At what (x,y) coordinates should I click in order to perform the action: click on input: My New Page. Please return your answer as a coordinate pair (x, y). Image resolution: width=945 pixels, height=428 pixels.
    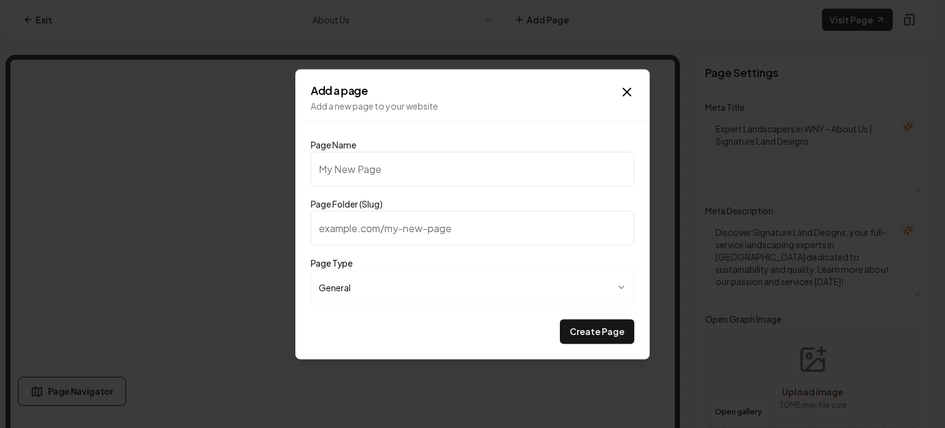
    Looking at the image, I should click on (472, 169).